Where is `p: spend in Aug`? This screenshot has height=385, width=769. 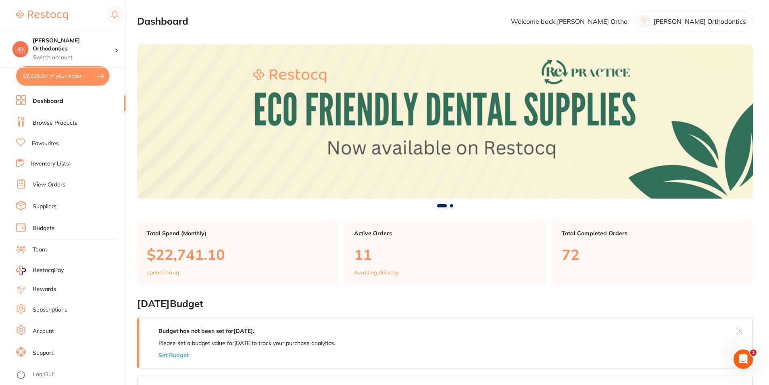 p: spend in Aug is located at coordinates (163, 272).